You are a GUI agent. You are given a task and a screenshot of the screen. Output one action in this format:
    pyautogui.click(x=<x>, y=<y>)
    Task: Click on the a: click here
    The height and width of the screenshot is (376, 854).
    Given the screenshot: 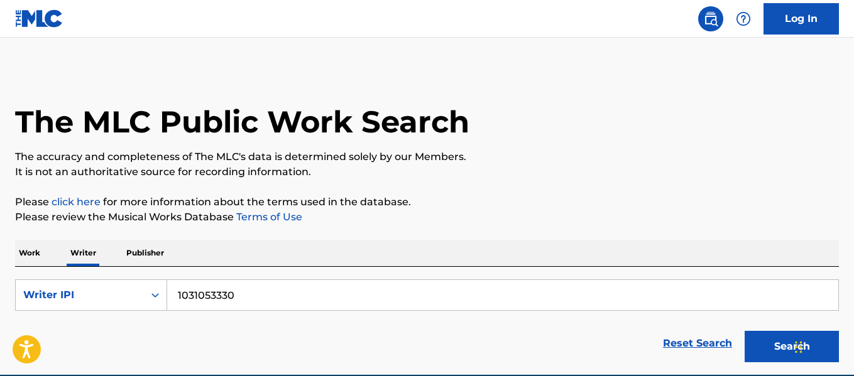 What is the action you would take?
    pyautogui.click(x=76, y=202)
    